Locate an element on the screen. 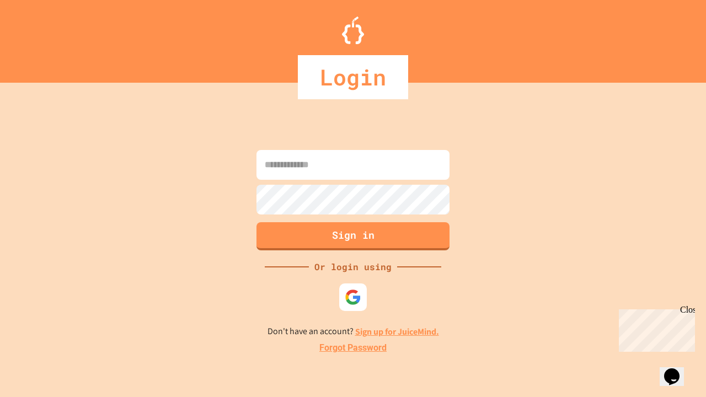  div: Login is located at coordinates (353, 77).